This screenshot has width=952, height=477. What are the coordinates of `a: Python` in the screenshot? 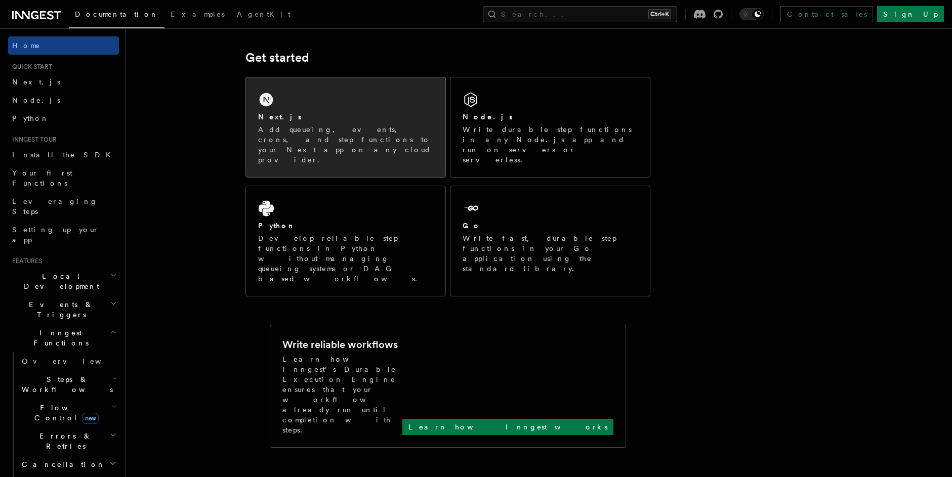 It's located at (63, 118).